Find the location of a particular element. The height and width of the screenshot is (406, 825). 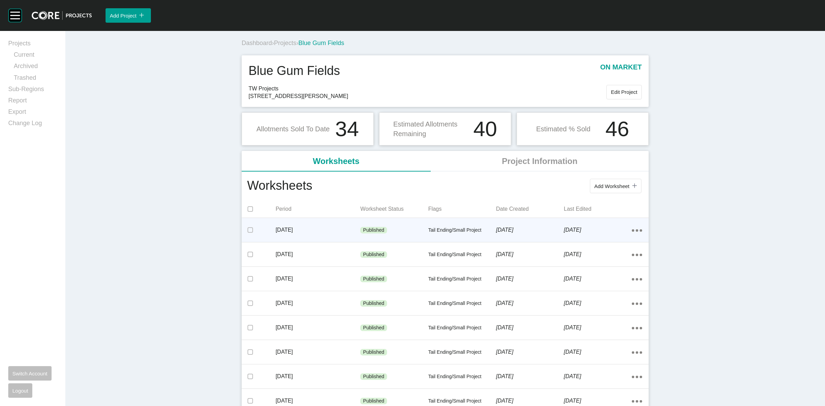

span: Add Project is located at coordinates (123, 15).